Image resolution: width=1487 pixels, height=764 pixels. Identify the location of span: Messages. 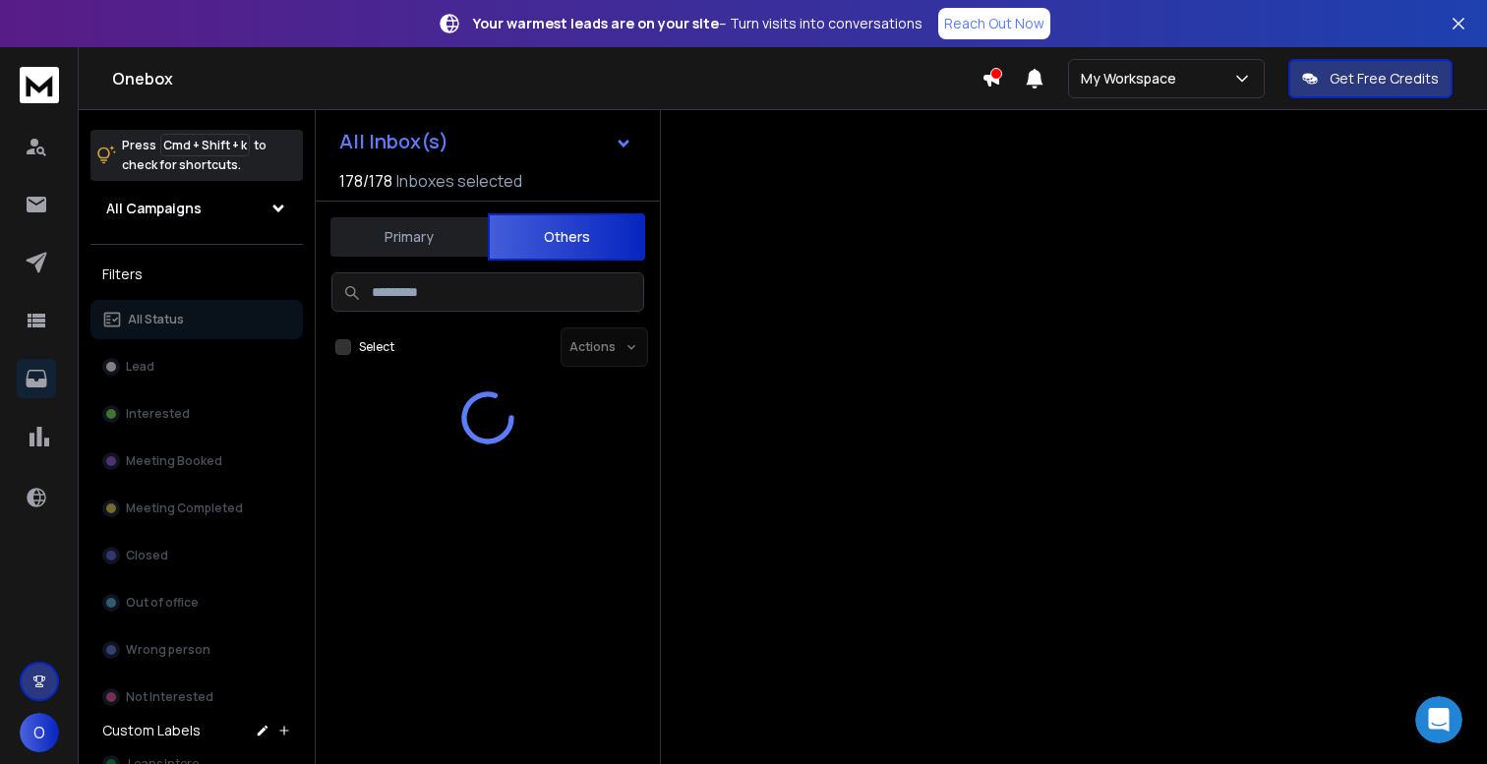
(197, 638).